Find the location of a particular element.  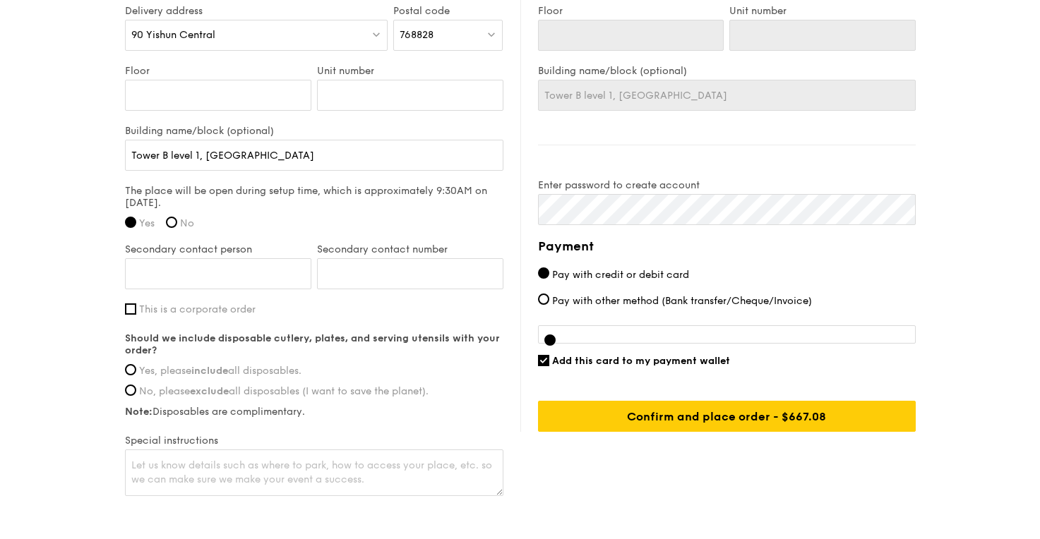

span: This is a corporate order is located at coordinates (197, 309).